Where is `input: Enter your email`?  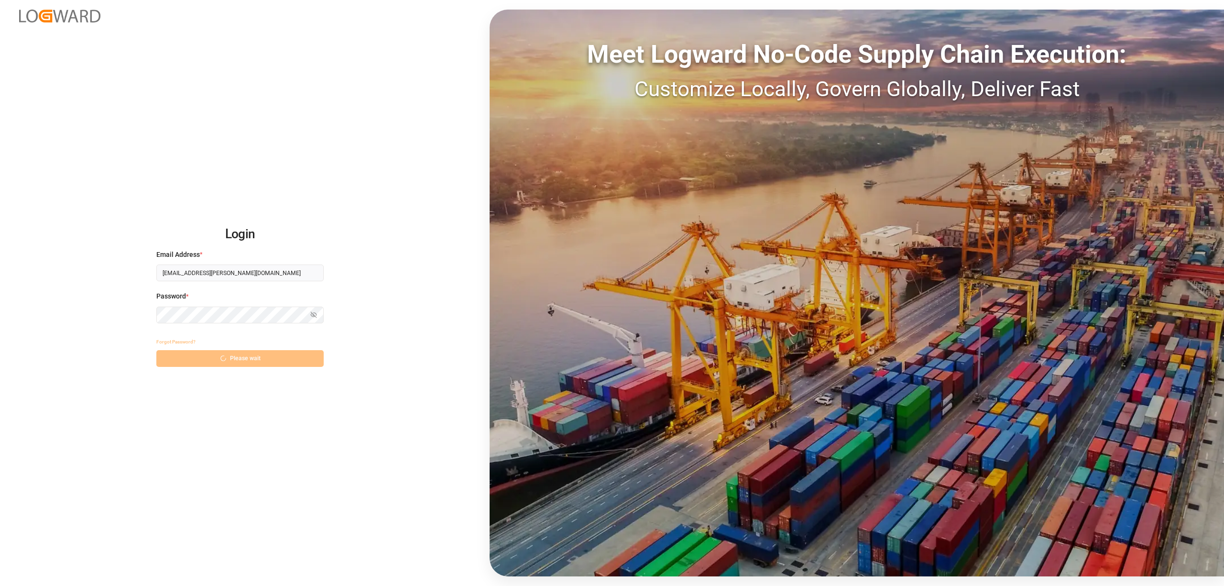
input: Enter your email is located at coordinates (240, 272).